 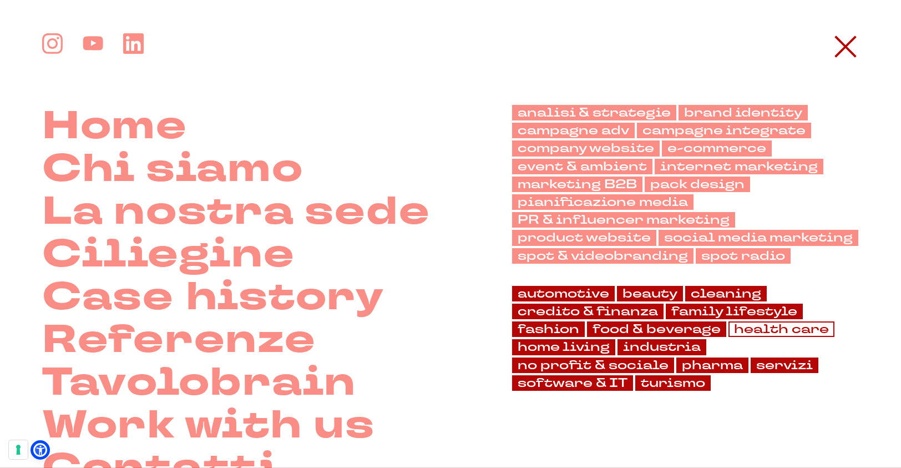 I want to click on a: Home, so click(x=115, y=126).